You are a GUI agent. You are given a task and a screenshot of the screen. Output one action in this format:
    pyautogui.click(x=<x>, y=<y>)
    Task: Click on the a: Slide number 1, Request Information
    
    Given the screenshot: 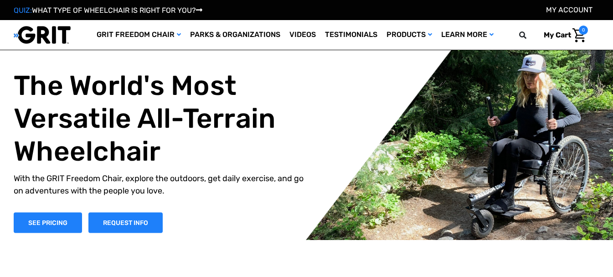 What is the action you would take?
    pyautogui.click(x=125, y=222)
    